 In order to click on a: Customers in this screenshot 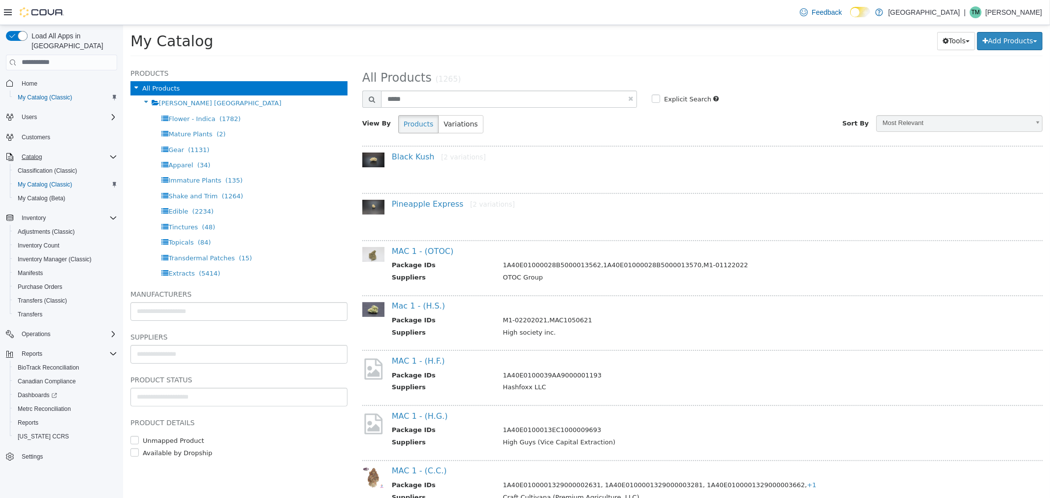, I will do `click(36, 137)`.